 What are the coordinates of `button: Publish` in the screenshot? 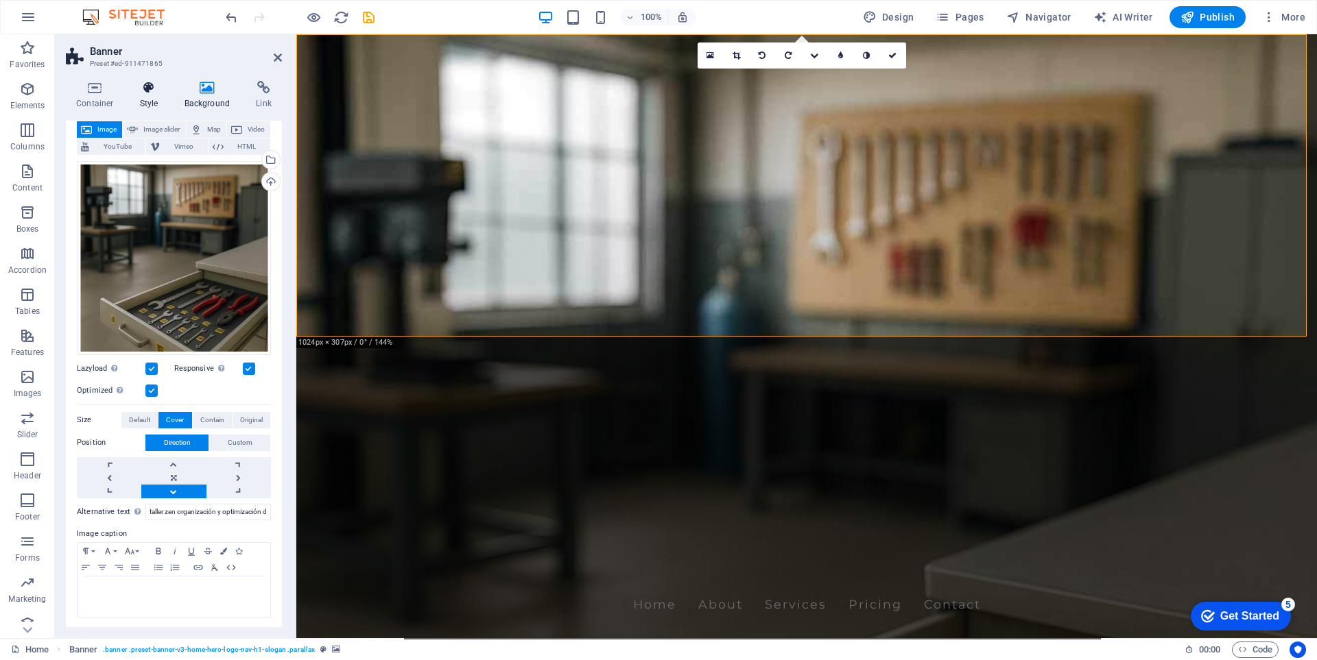 It's located at (1207, 17).